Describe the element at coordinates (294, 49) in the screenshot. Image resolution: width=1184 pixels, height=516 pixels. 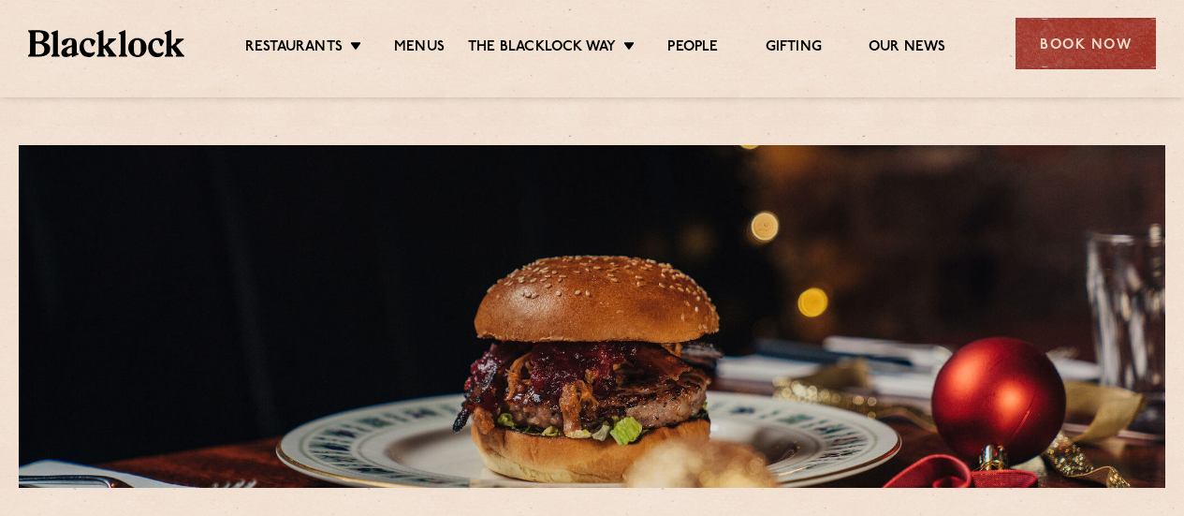
I see `a: Restaurants` at that location.